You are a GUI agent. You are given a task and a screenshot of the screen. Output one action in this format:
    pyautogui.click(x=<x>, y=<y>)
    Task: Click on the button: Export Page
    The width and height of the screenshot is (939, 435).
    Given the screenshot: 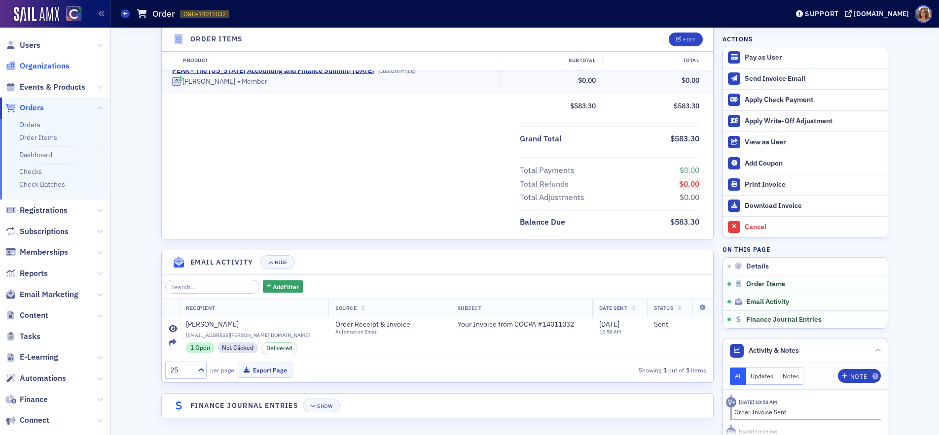 What is the action you would take?
    pyautogui.click(x=265, y=370)
    